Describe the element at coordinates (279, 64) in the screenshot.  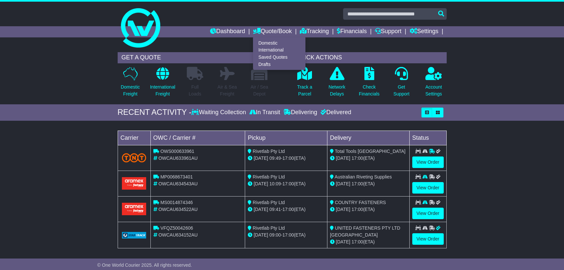
I see `a: Drafts` at that location.